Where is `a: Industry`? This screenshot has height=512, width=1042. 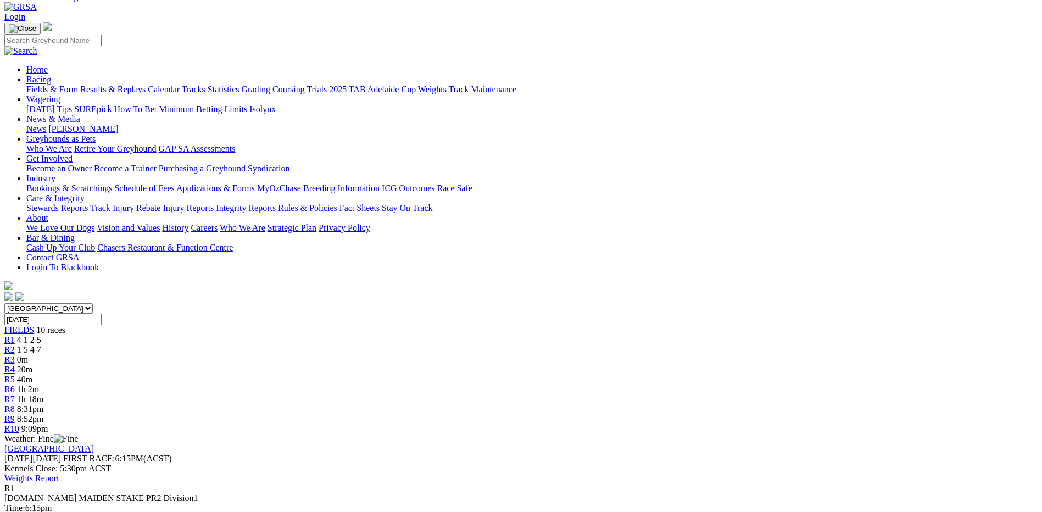
a: Industry is located at coordinates (41, 178).